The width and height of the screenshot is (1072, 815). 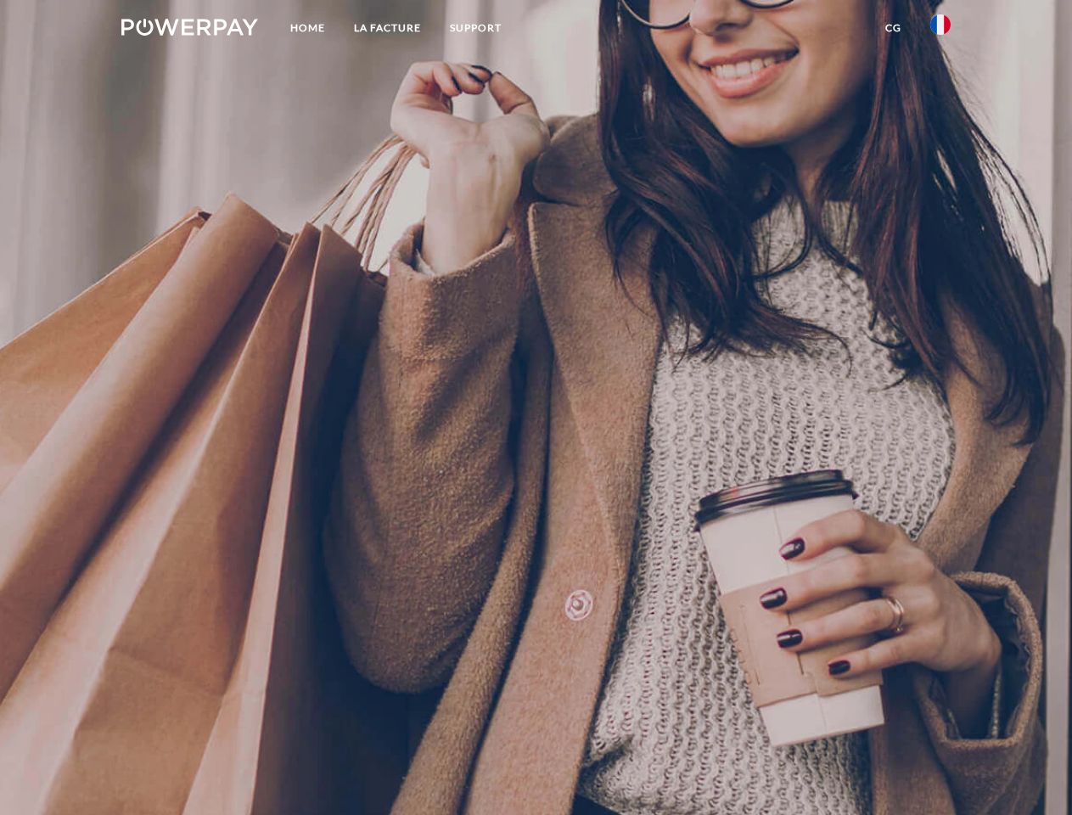 What do you see at coordinates (189, 27) in the screenshot?
I see `img: logo-powerpay-white.svg` at bounding box center [189, 27].